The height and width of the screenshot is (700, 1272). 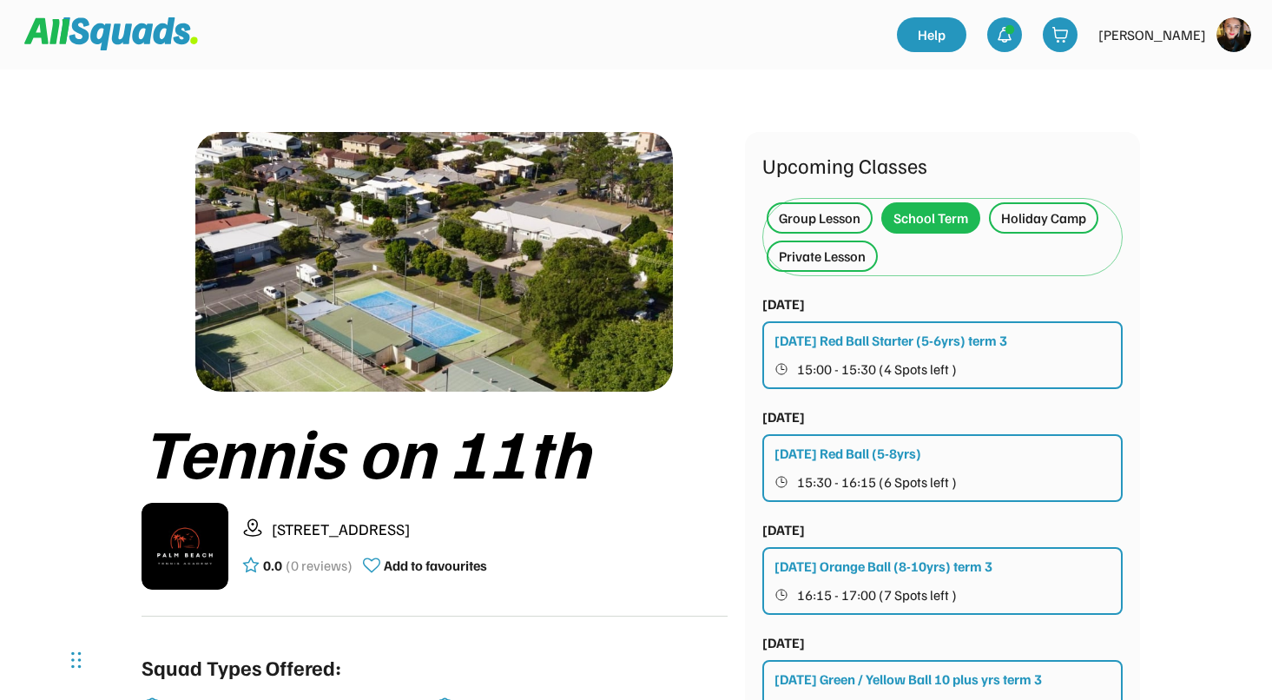 I want to click on button: 15:30 - 16:15 (6 Spots left ), so click(x=943, y=482).